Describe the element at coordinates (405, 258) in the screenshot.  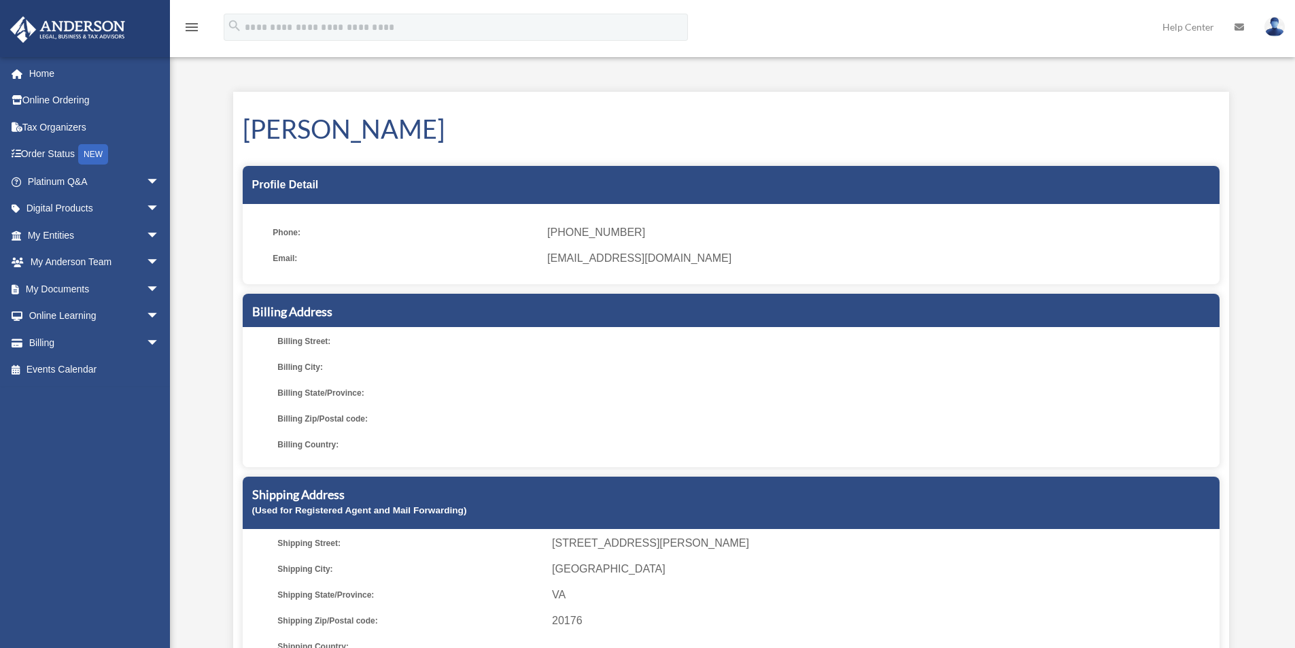
I see `span: Email:` at that location.